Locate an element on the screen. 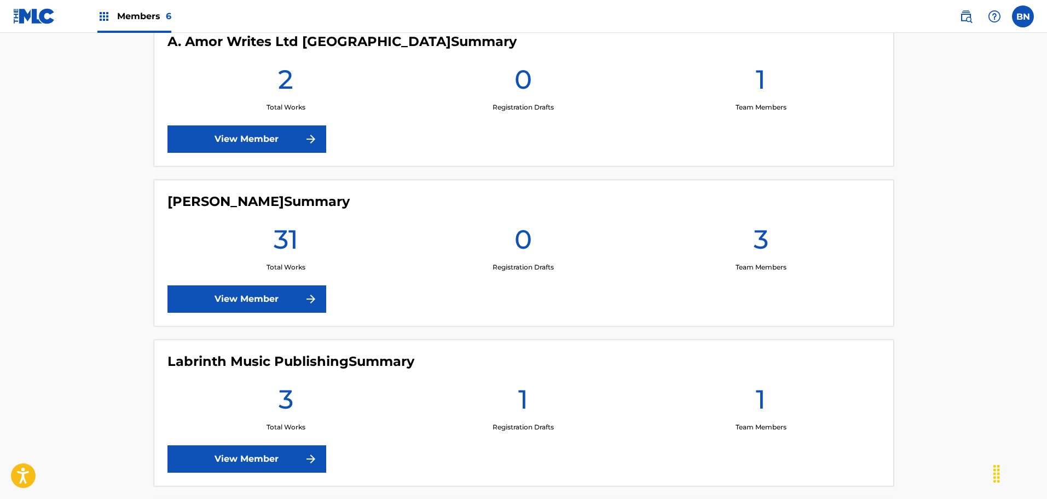 The image size is (1047, 499). h1: 31 is located at coordinates (286, 243).